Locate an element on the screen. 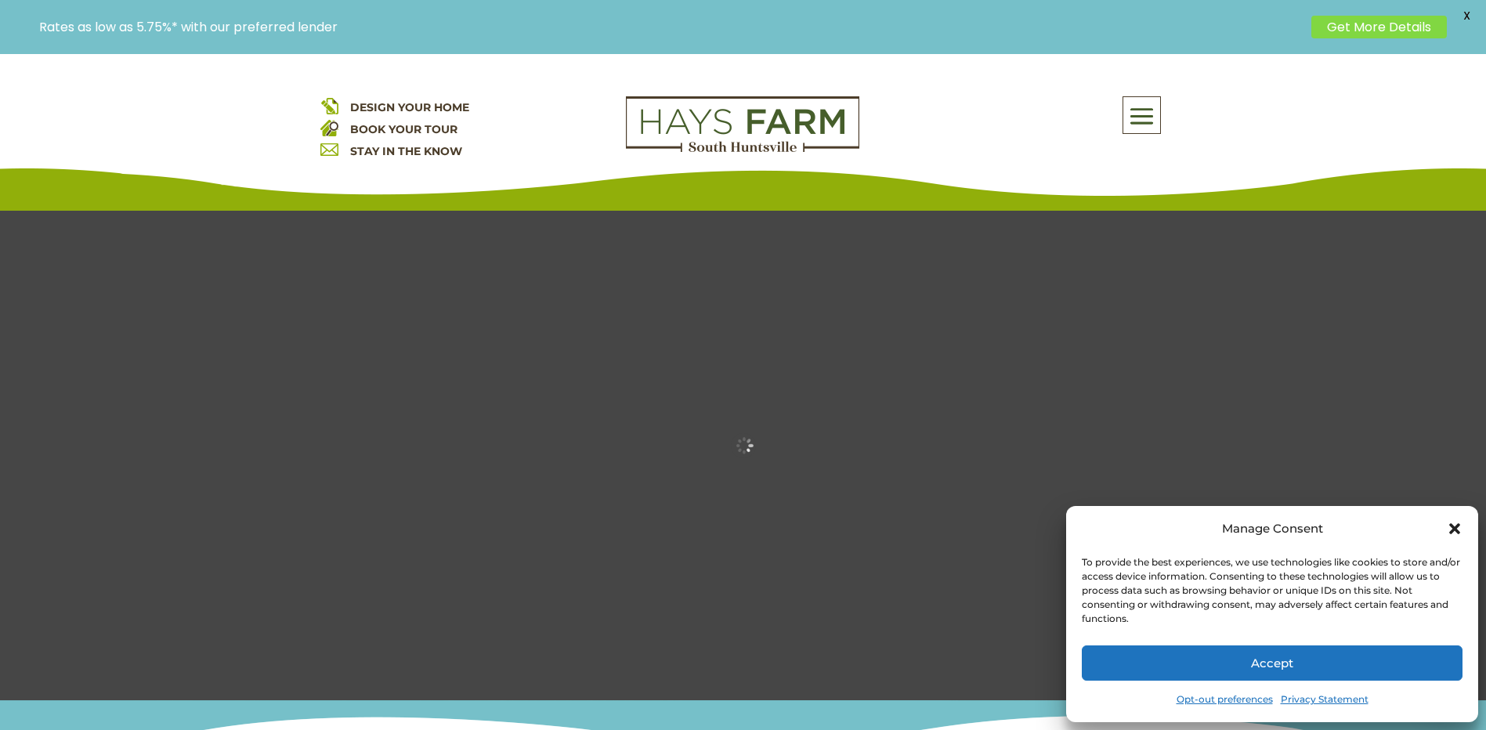  img: book your home tour is located at coordinates (329, 127).